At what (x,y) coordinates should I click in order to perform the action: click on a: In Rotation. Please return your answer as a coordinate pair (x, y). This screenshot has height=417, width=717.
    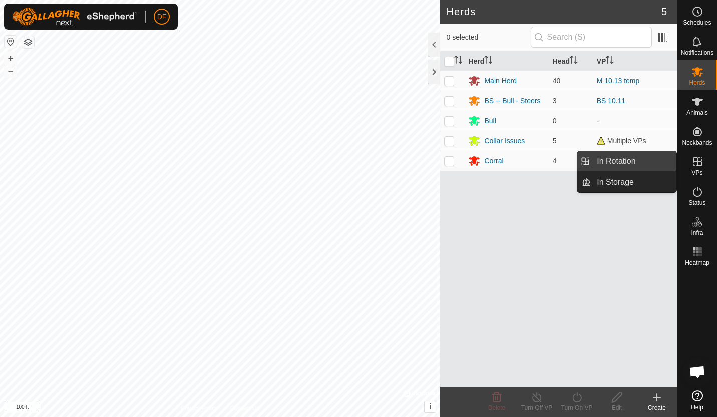
    Looking at the image, I should click on (633, 162).